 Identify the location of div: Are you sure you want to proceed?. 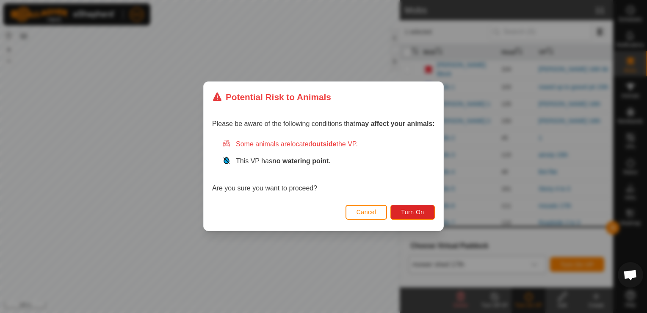
(324, 166).